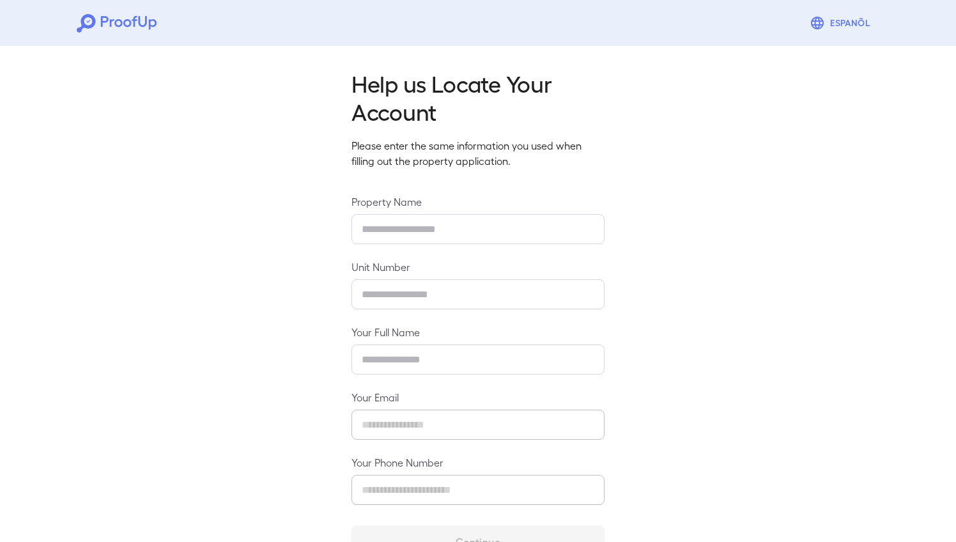  Describe the element at coordinates (478, 462) in the screenshot. I see `label: Your Phone Number` at that location.